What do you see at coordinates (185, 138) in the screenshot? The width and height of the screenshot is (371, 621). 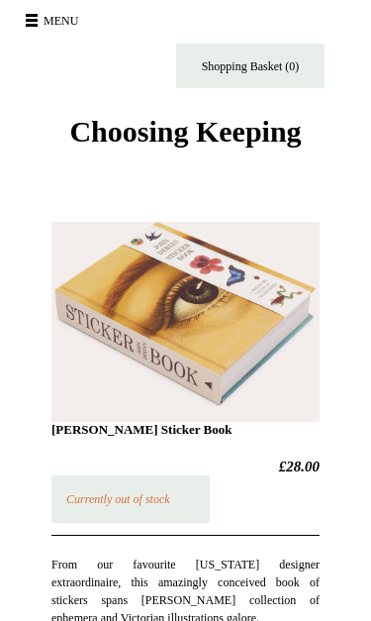 I see `a: Choosing Keeping` at bounding box center [185, 138].